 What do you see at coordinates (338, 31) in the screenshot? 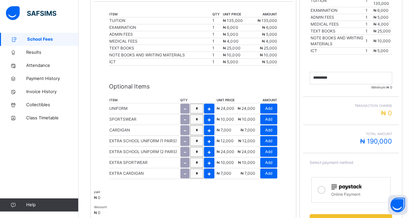
I see `td: TEXT BOOKS` at bounding box center [338, 31].